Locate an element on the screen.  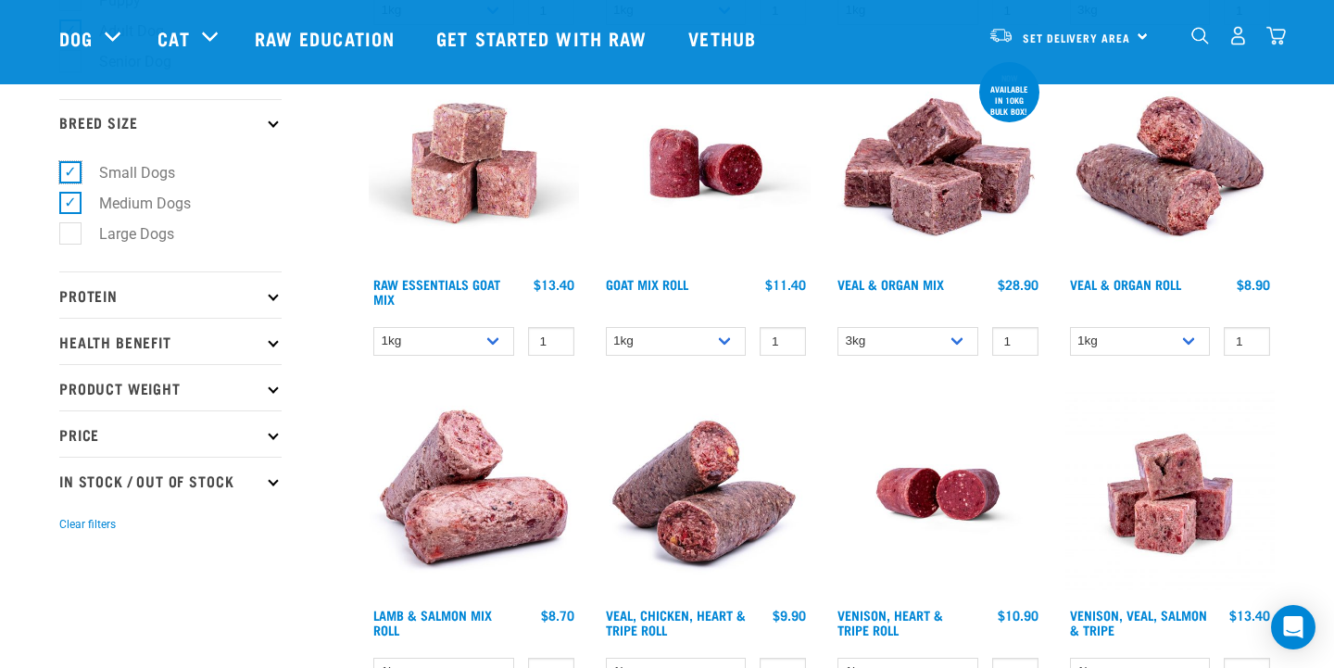
p: Price is located at coordinates (170, 434).